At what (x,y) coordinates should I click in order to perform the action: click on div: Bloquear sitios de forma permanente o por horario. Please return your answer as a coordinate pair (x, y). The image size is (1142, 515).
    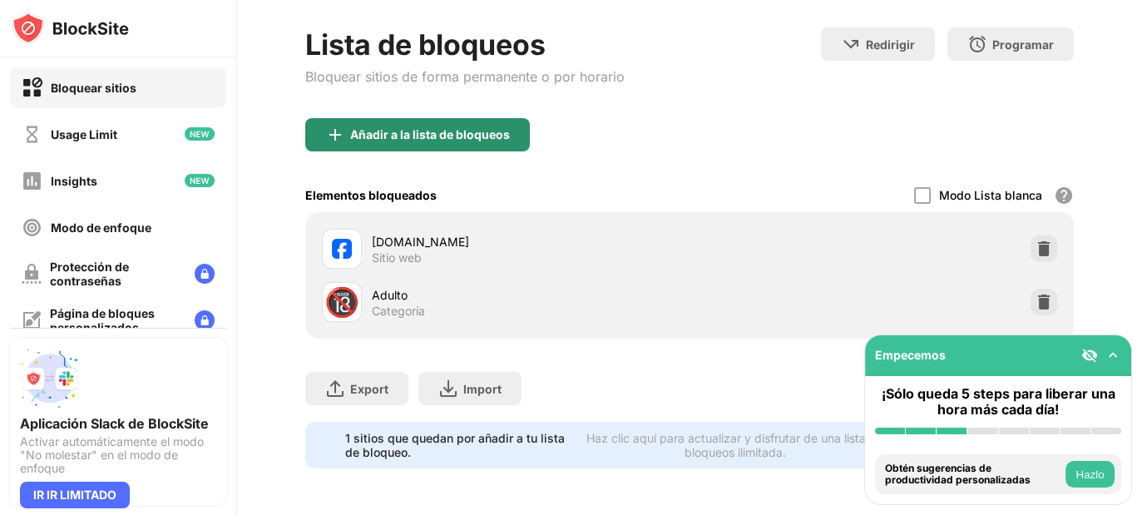
    Looking at the image, I should click on (465, 77).